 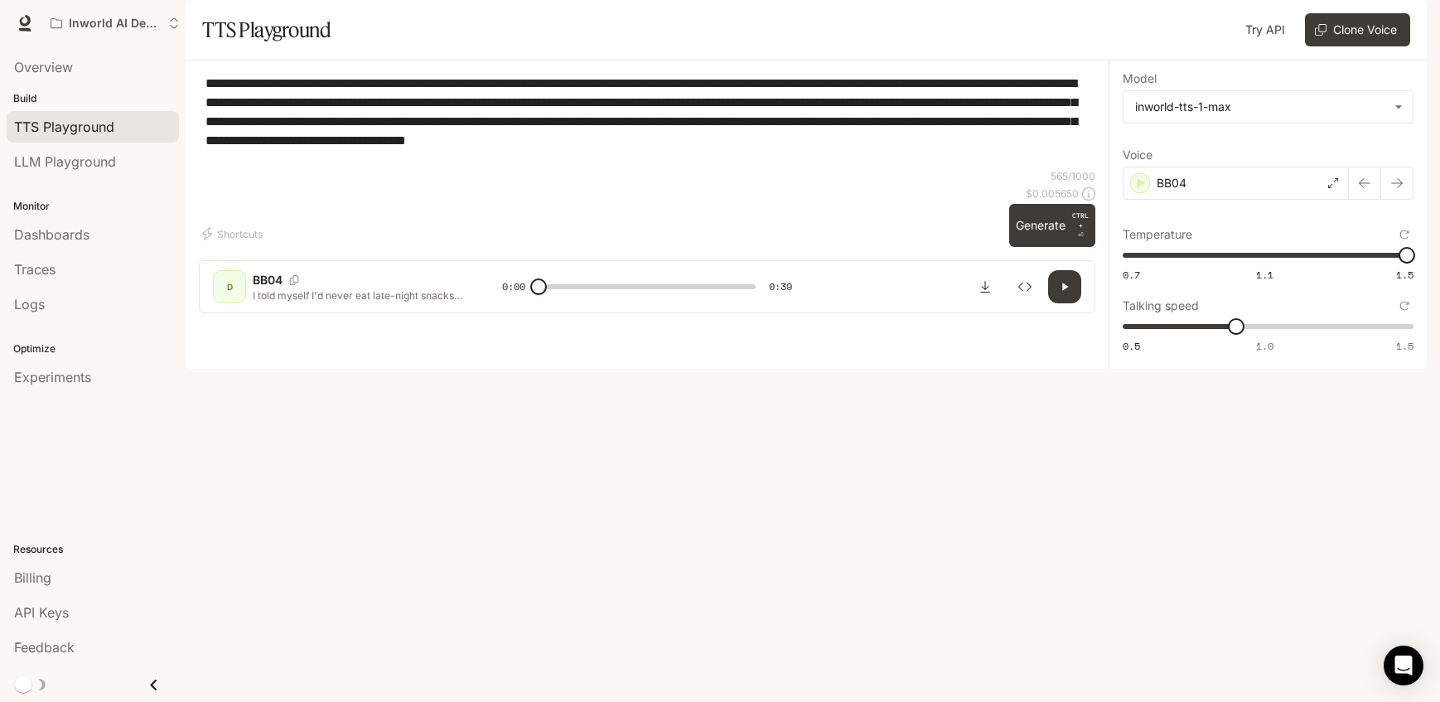 What do you see at coordinates (985, 287) in the screenshot?
I see `button: Download audio` at bounding box center [985, 287].